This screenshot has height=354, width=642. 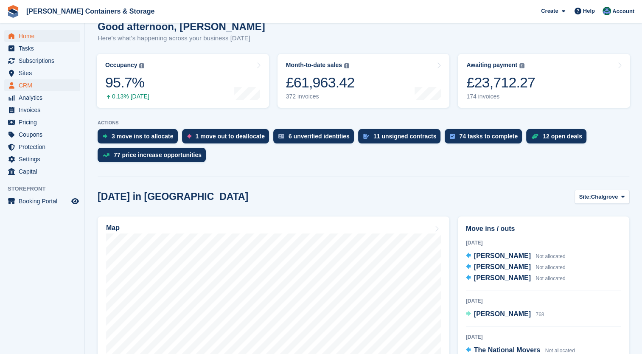 What do you see at coordinates (44, 159) in the screenshot?
I see `span: Settings` at bounding box center [44, 159].